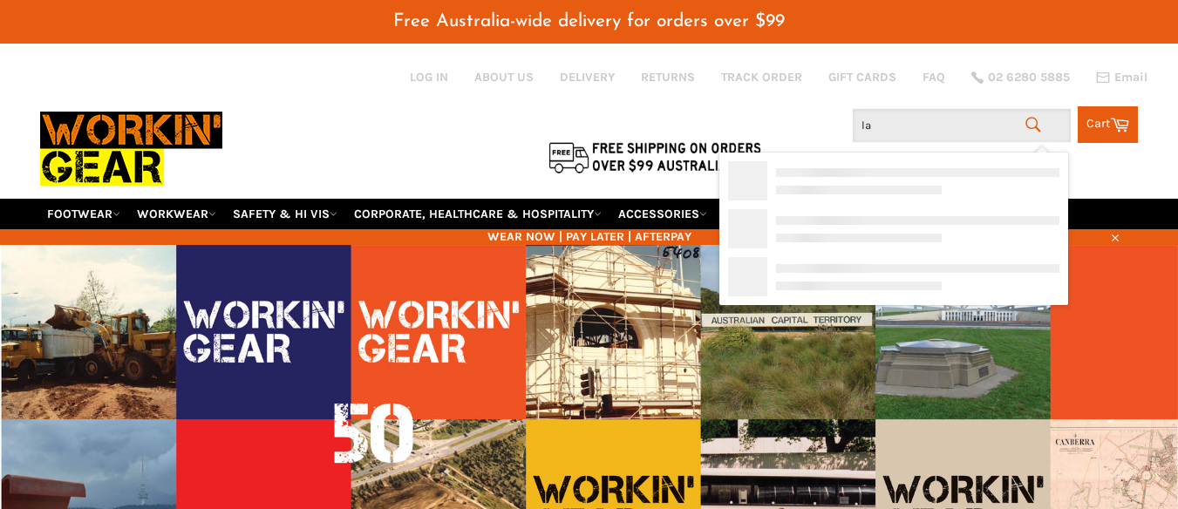 The width and height of the screenshot is (1178, 509). I want to click on span: WEAR NOW | PAY LATER | AFTERPAY, so click(589, 236).